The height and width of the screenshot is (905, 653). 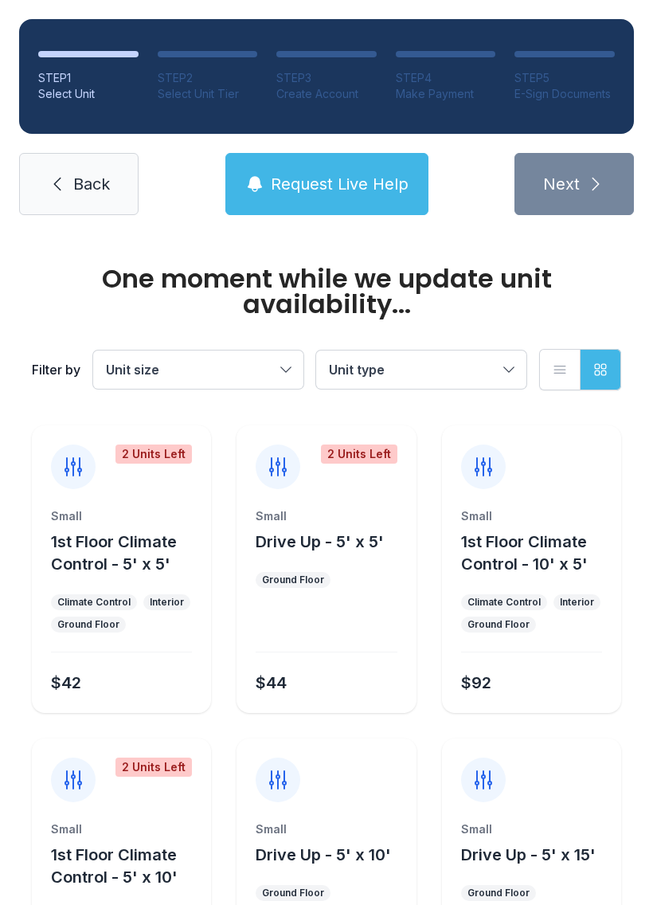 What do you see at coordinates (528, 854) in the screenshot?
I see `button: Drive Up - 5' x 15'` at bounding box center [528, 854].